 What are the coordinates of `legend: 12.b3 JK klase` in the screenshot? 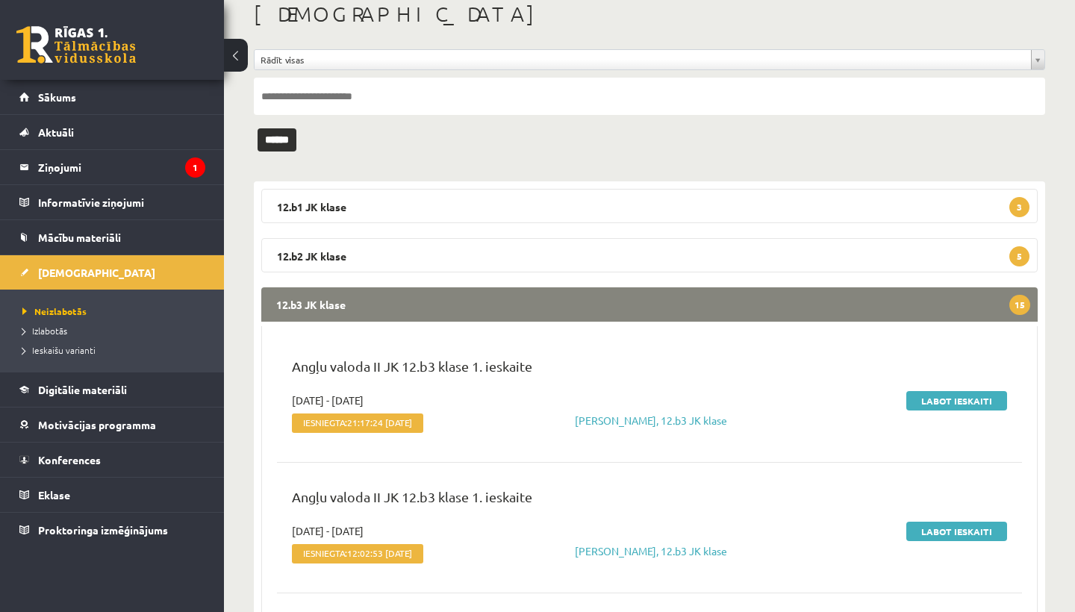 It's located at (650, 305).